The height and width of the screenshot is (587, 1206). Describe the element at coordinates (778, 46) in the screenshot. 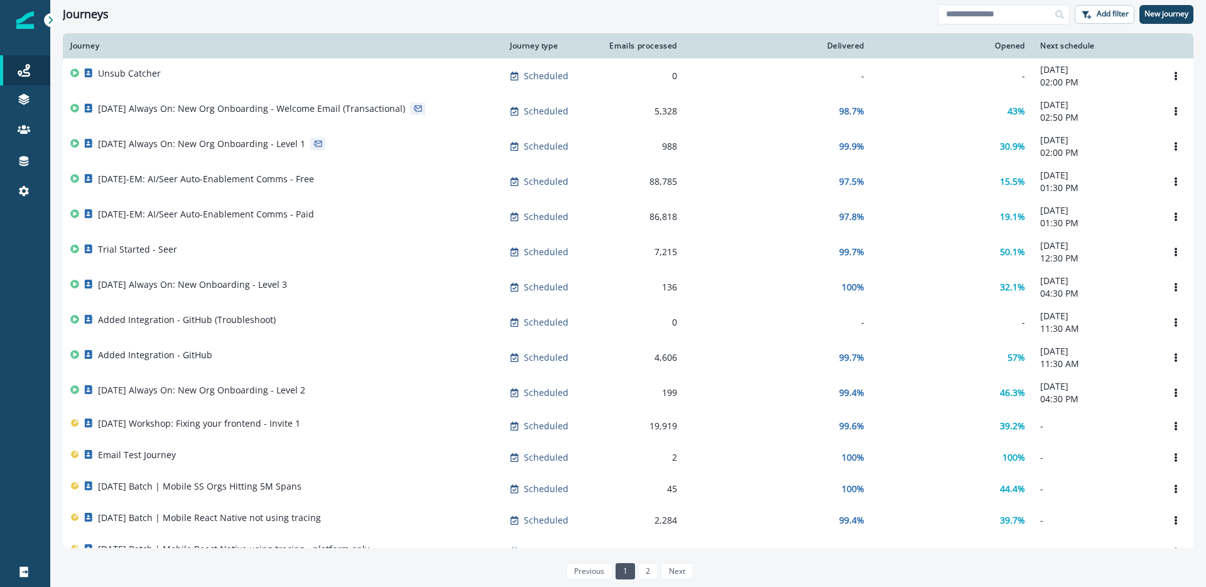

I see `div: Delivered` at that location.